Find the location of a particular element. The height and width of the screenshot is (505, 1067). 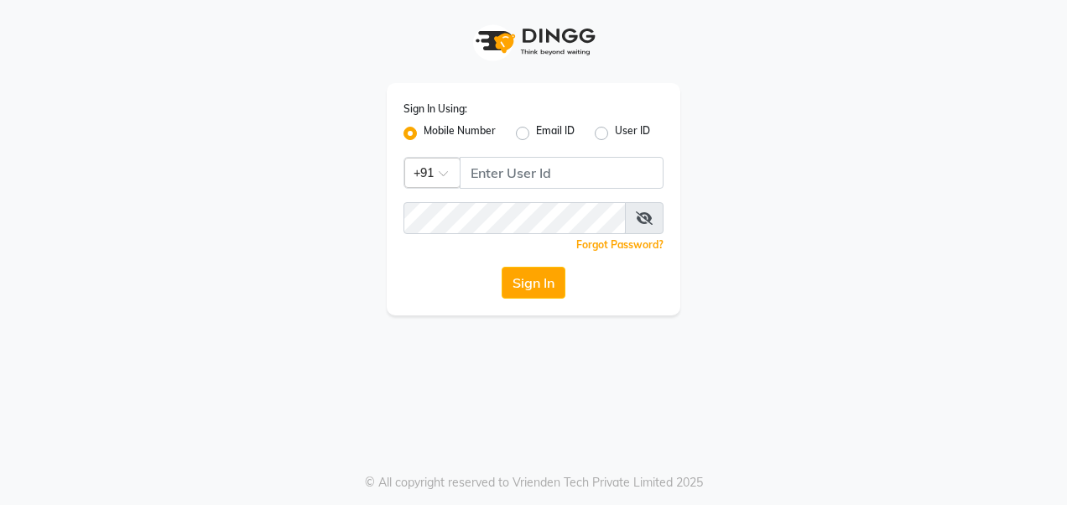

a: Forgot Password? is located at coordinates (620, 244).